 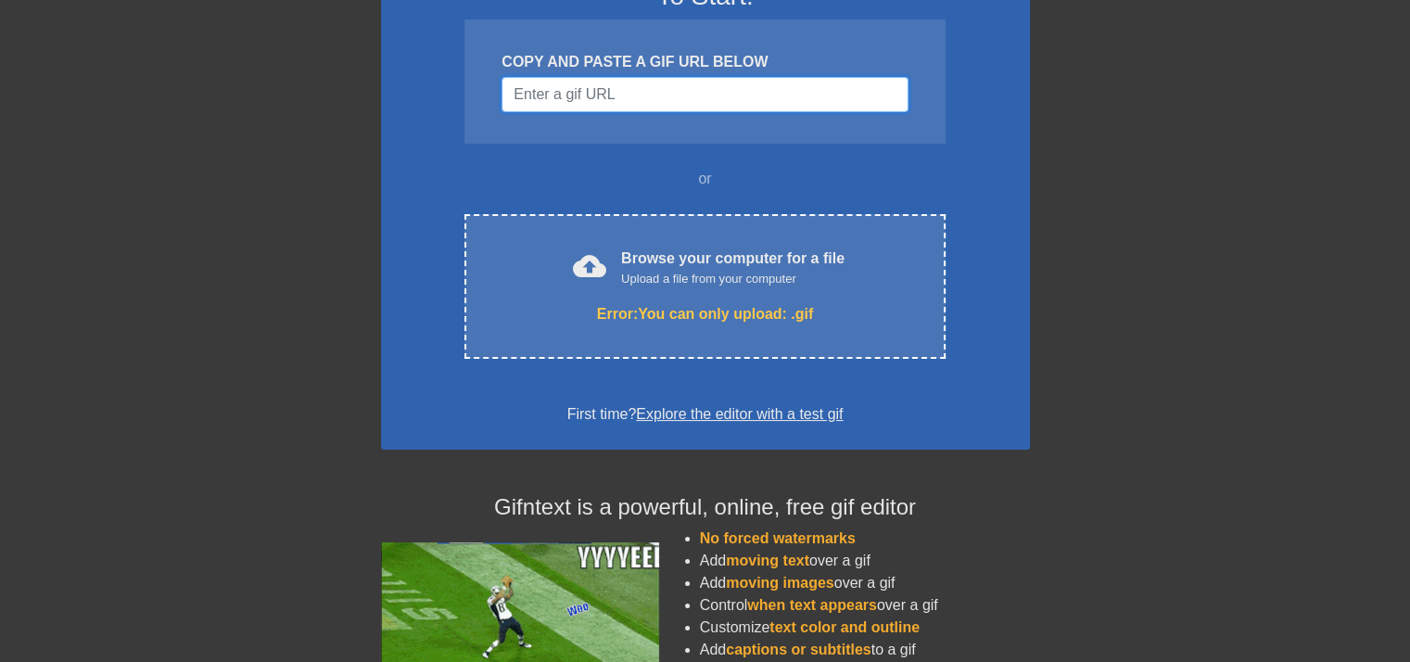 What do you see at coordinates (865, 628) in the screenshot?
I see `li: Customize` at bounding box center [865, 628].